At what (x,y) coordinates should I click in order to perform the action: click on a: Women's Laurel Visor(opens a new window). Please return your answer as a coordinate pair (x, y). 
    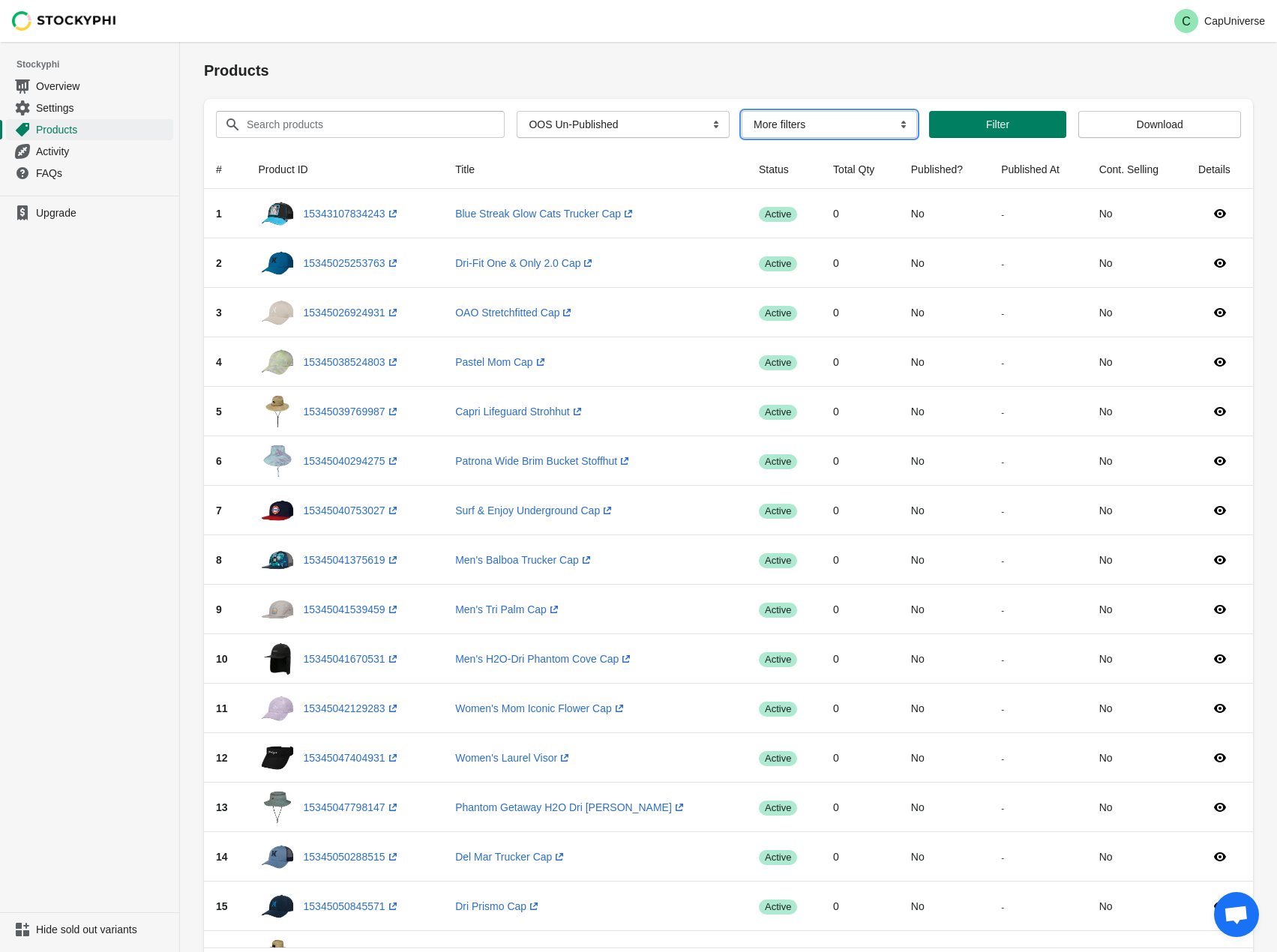
    Looking at the image, I should click on (513, 757).